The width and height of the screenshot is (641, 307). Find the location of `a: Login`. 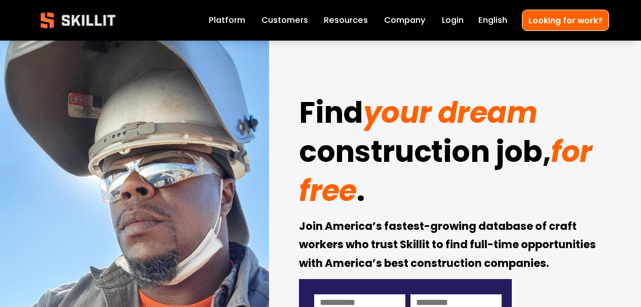

a: Login is located at coordinates (452, 20).